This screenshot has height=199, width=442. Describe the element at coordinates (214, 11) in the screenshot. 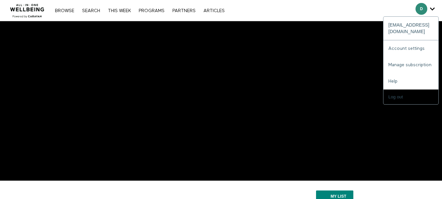

I see `a: ARTICLES` at that location.